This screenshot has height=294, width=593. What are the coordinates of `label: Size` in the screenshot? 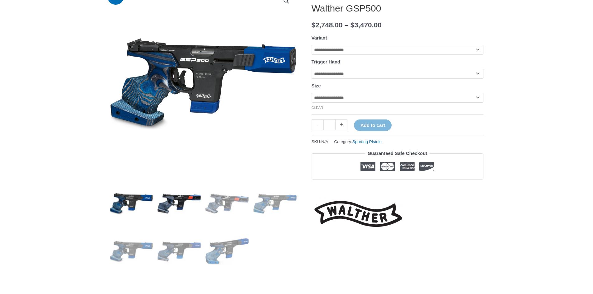 It's located at (316, 86).